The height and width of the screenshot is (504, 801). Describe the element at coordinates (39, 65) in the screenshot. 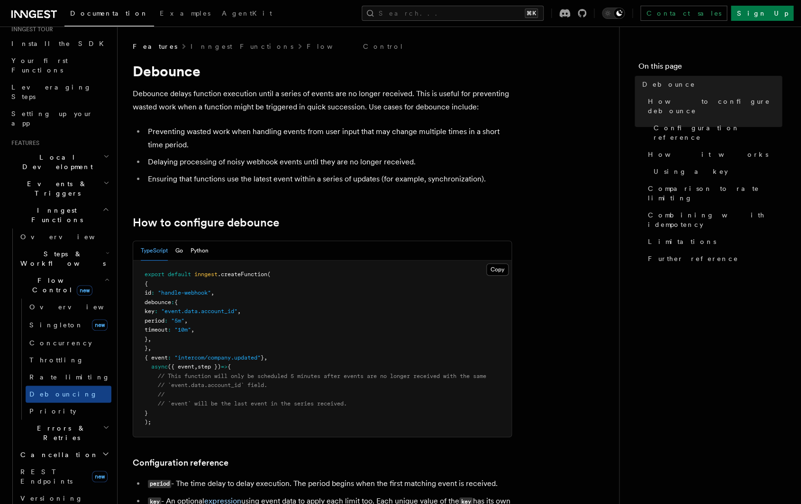

I see `span: Your first Functions` at that location.